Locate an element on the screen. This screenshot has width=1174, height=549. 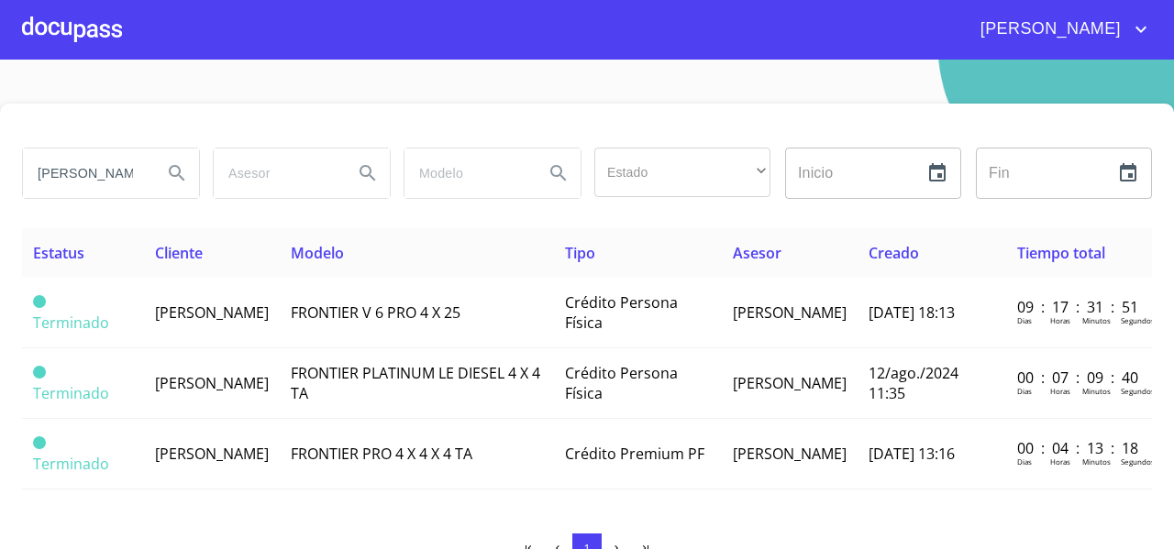
span: FRONTIER PRO 4 X 4 X 4 TA is located at coordinates (382, 454).